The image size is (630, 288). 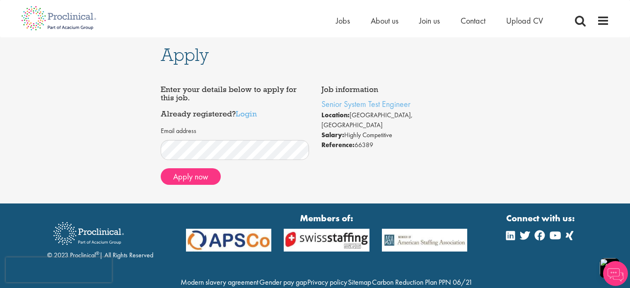 What do you see at coordinates (333, 135) in the screenshot?
I see `strong: Salary:` at bounding box center [333, 135].